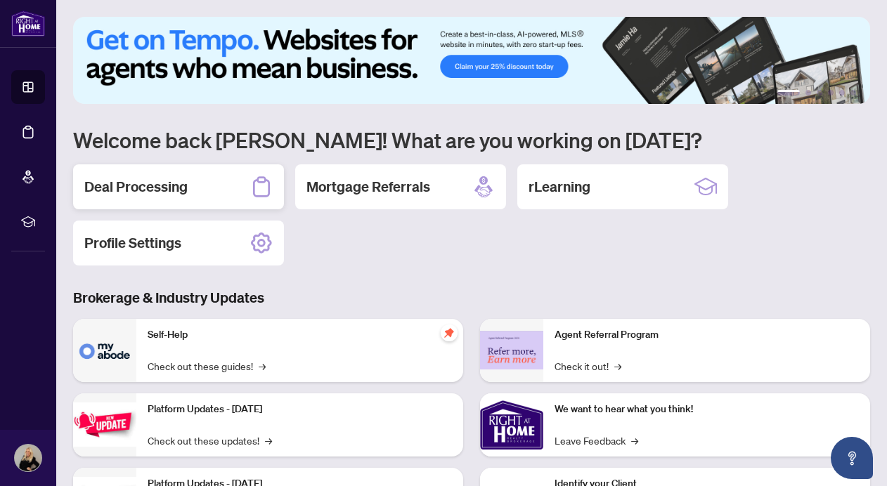  What do you see at coordinates (512, 425) in the screenshot?
I see `img: We want to hear what you think!` at bounding box center [512, 425].